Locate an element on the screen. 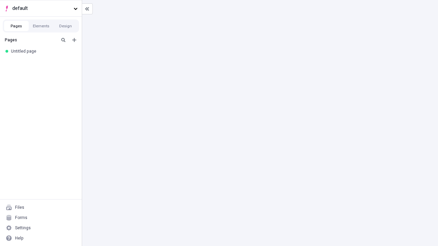  div: Pages is located at coordinates (30, 40).